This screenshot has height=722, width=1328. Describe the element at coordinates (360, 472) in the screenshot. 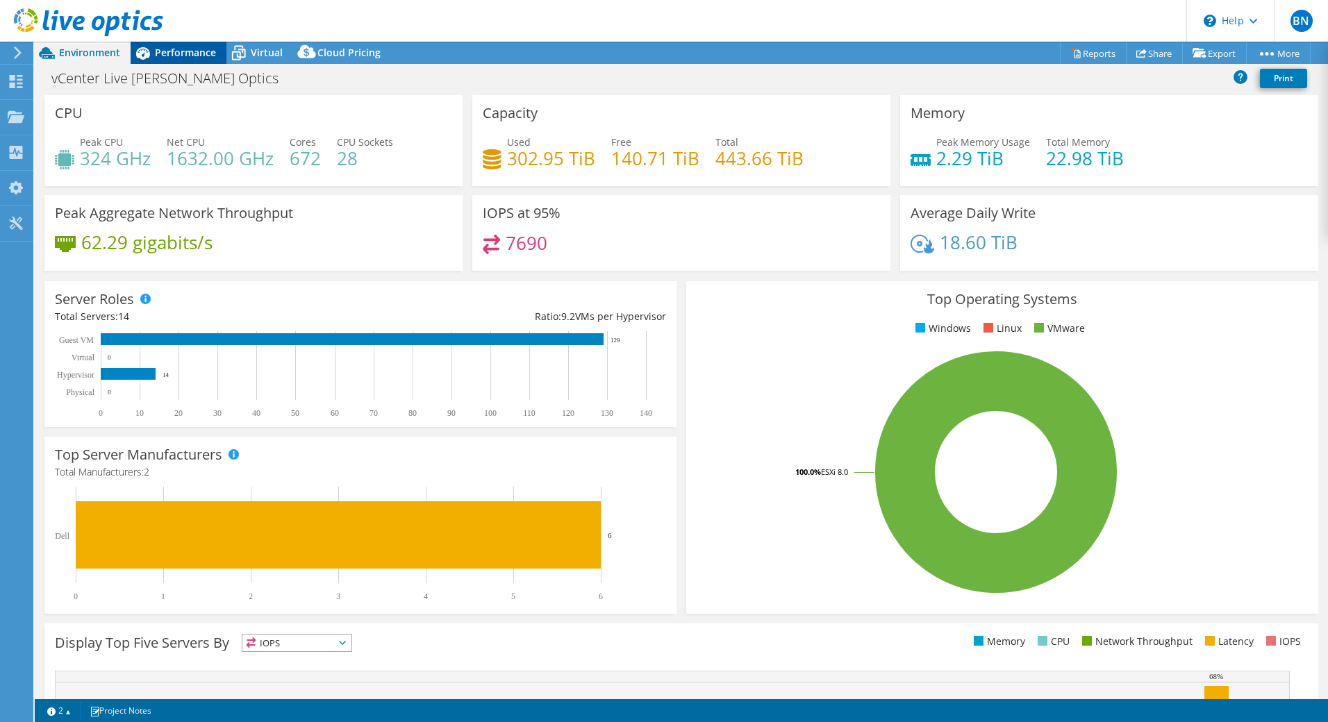

I see `h4: Total Manufacturers:` at that location.